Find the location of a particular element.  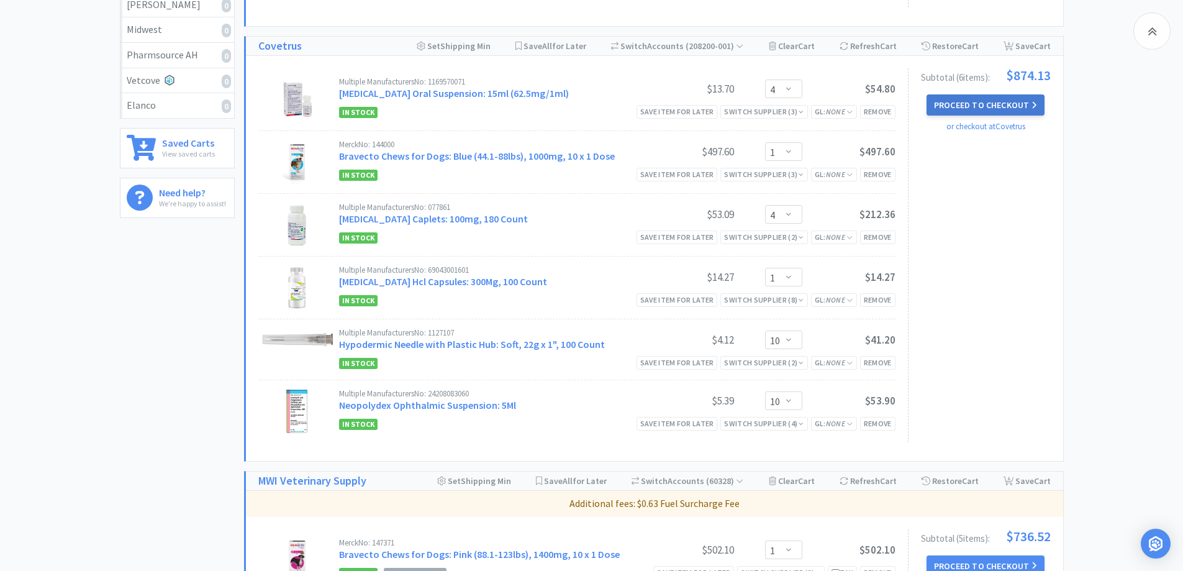

a: or checkout at Covetrus is located at coordinates (986, 126).